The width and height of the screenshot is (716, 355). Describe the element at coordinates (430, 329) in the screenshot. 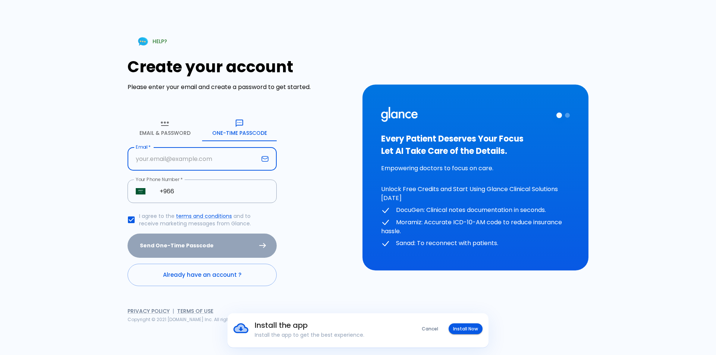

I see `button: Cancel` at that location.